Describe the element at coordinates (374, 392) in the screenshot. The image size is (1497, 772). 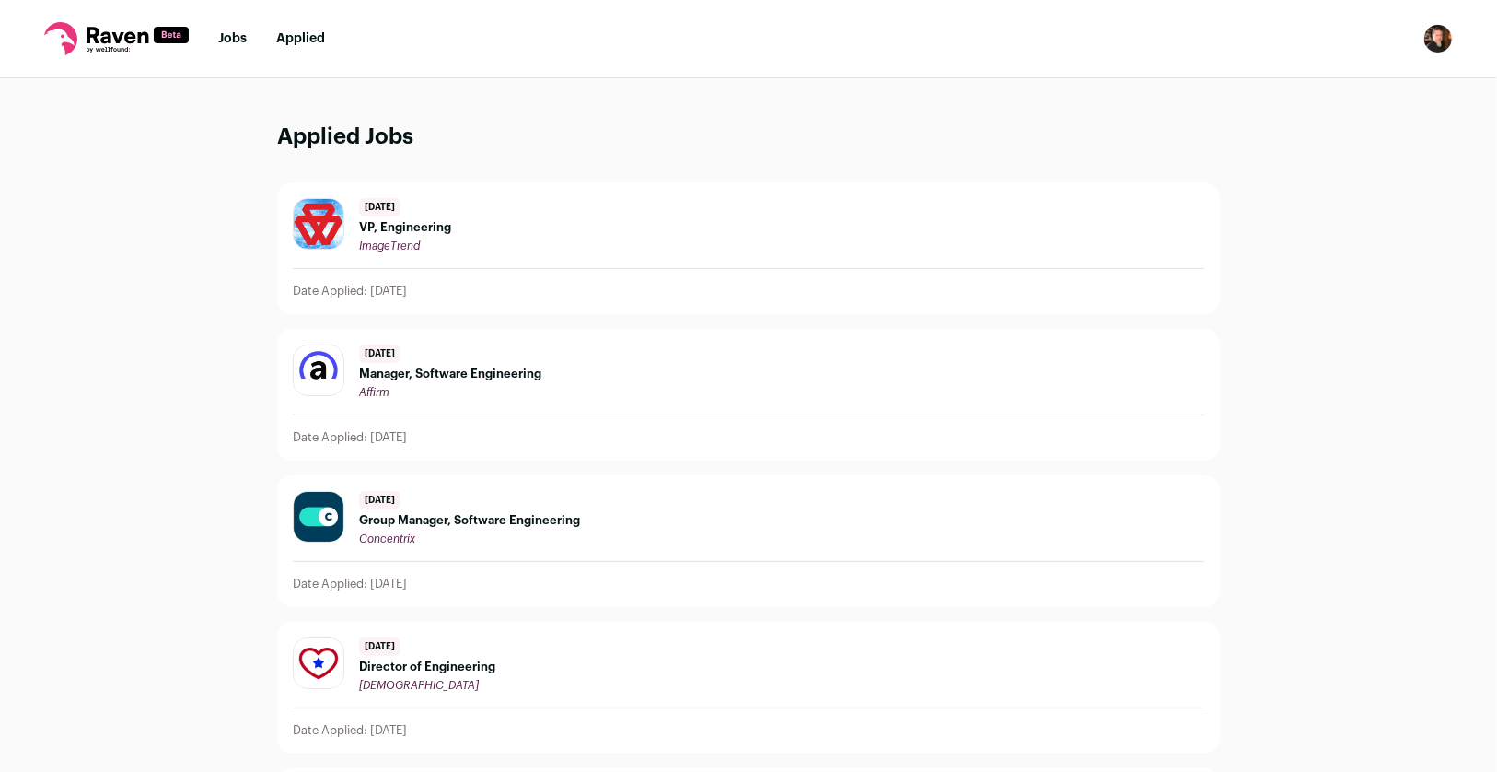
I see `span: Affirm` at that location.